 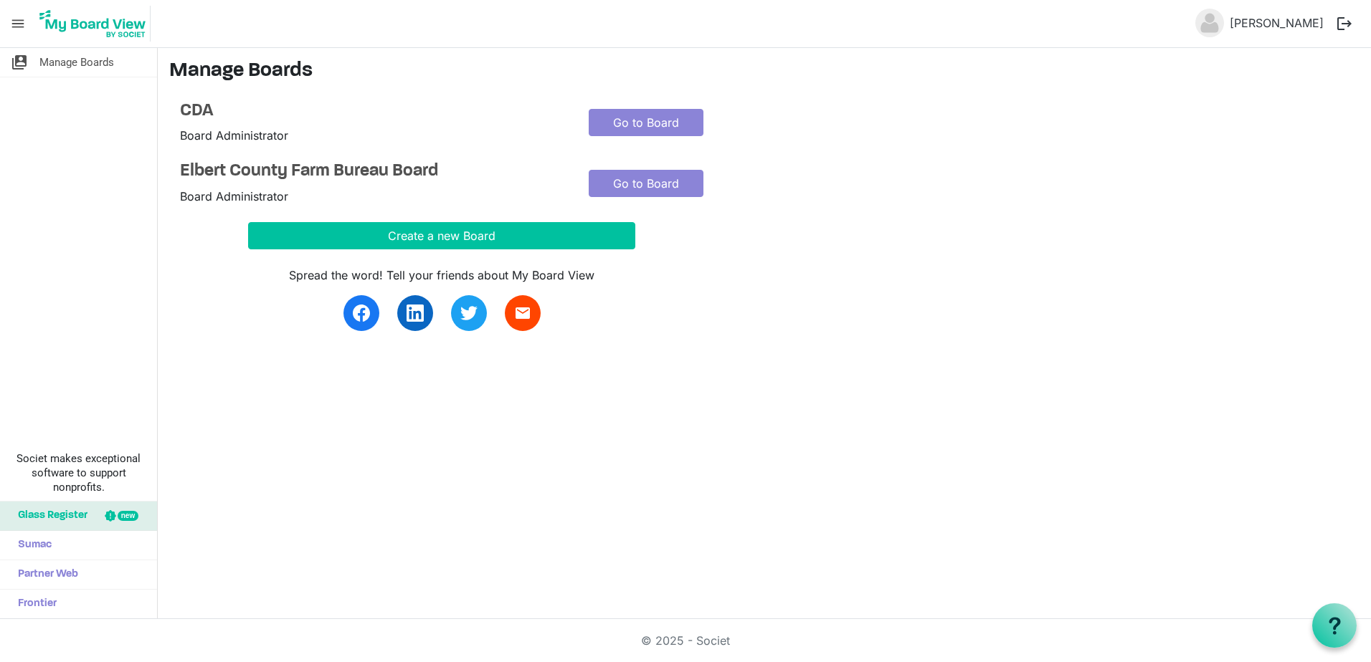 I want to click on h3: Manage Boards, so click(x=764, y=72).